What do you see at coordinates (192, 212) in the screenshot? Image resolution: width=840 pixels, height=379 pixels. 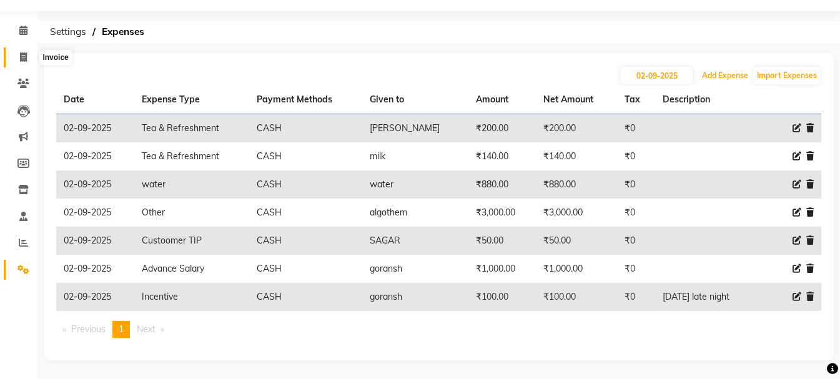 I see `td: Other` at bounding box center [192, 212].